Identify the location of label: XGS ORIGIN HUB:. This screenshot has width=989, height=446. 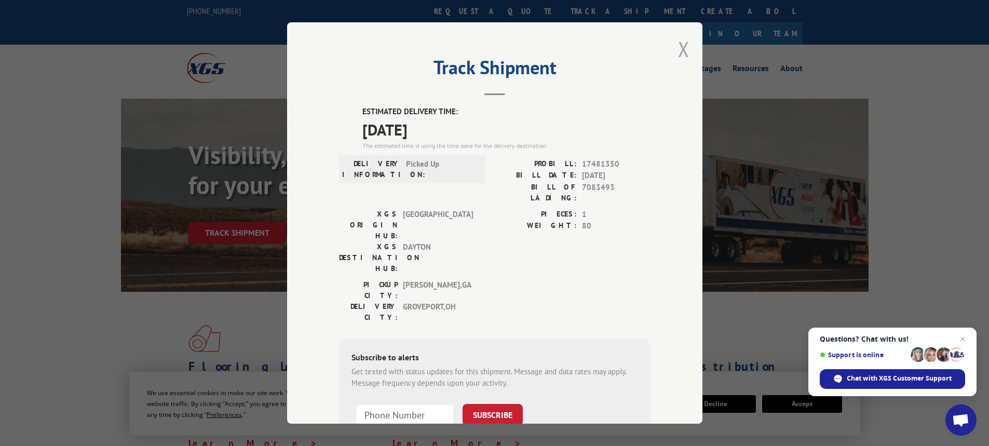
(368, 225).